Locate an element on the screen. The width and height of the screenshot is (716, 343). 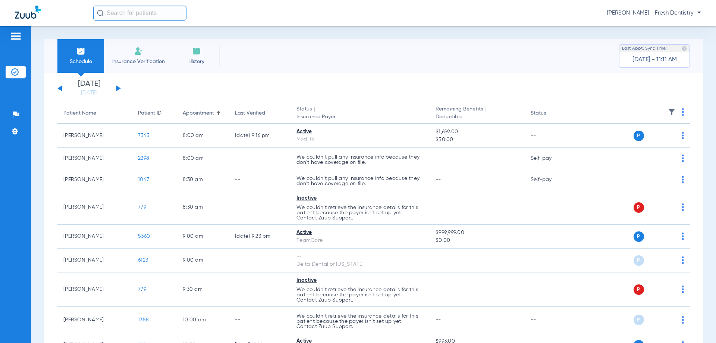
span: $0.00 is located at coordinates (477, 240).